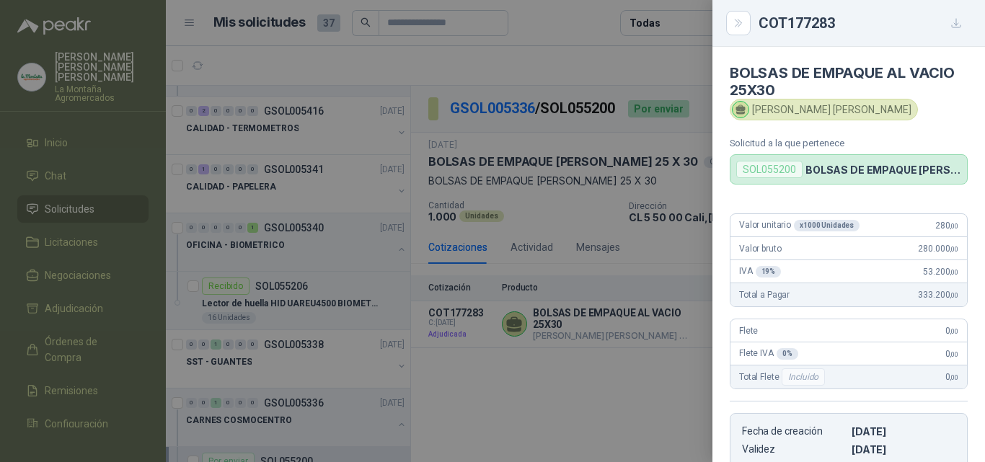  I want to click on span: Flete, so click(749, 331).